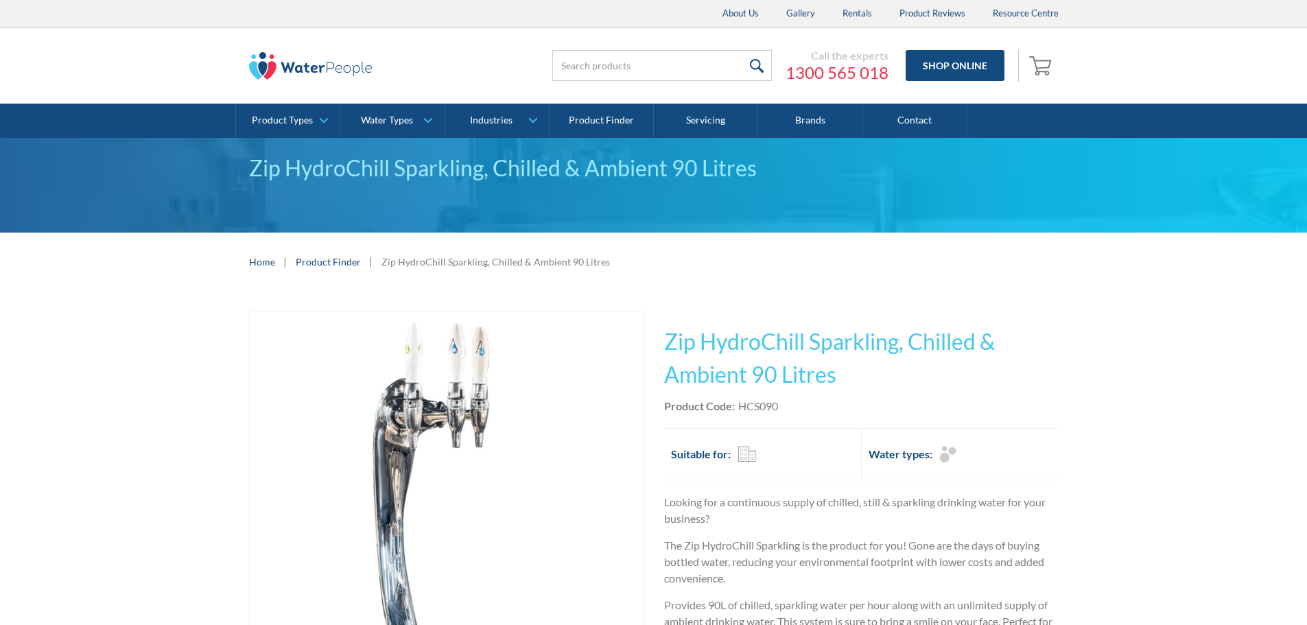 This screenshot has width=1307, height=625. Describe the element at coordinates (496, 121) in the screenshot. I see `a: Industries` at that location.